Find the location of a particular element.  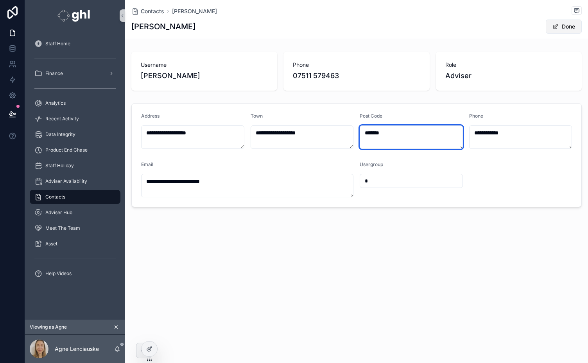

span: Help Videos is located at coordinates (58, 274).